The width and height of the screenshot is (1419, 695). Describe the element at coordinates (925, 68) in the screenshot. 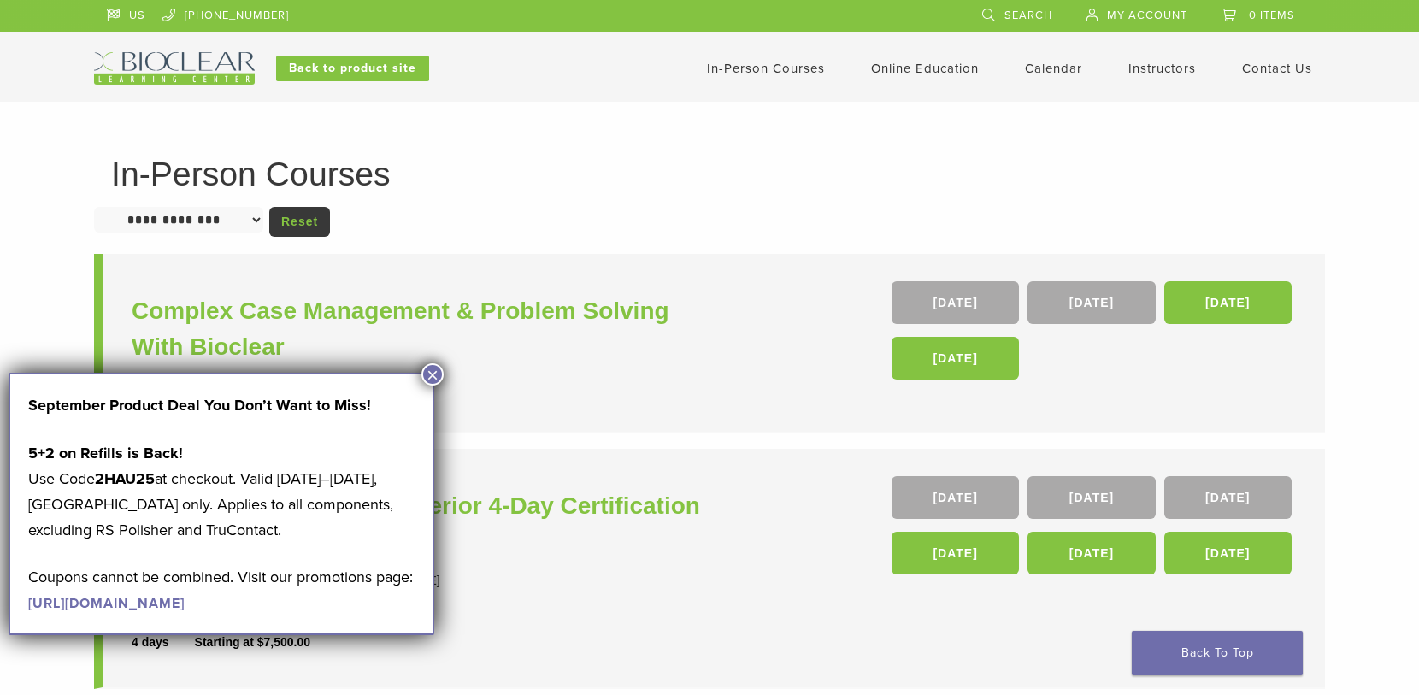

I see `a: Online Education` at that location.